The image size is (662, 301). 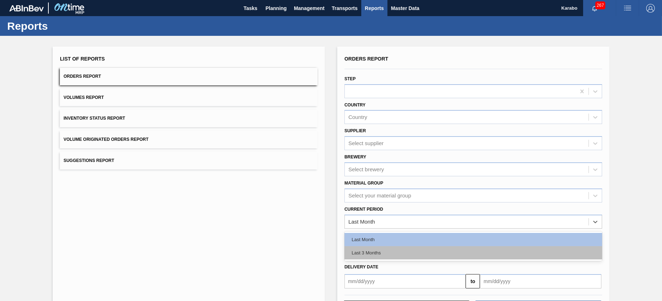 What do you see at coordinates (189, 97) in the screenshot?
I see `button: Volumes Report` at bounding box center [189, 97].